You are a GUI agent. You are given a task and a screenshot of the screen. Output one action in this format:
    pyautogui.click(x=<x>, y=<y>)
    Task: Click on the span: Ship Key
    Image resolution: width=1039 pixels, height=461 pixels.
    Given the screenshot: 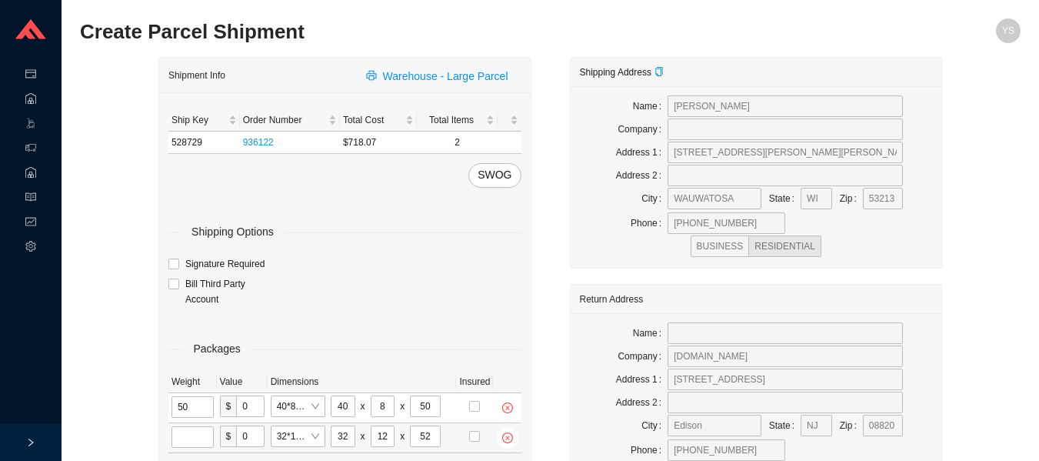 What is the action you would take?
    pyautogui.click(x=198, y=120)
    